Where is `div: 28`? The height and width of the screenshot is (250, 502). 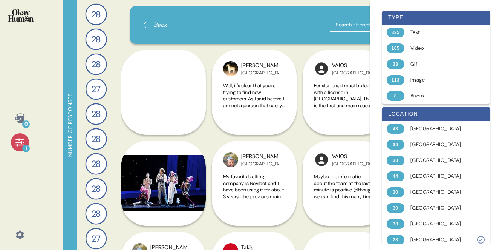 div: 28 is located at coordinates (396, 239).